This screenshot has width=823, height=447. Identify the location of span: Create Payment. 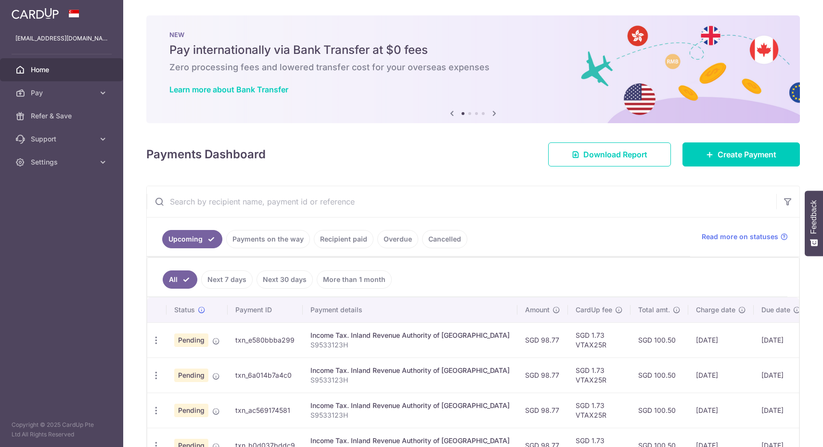
(747, 154).